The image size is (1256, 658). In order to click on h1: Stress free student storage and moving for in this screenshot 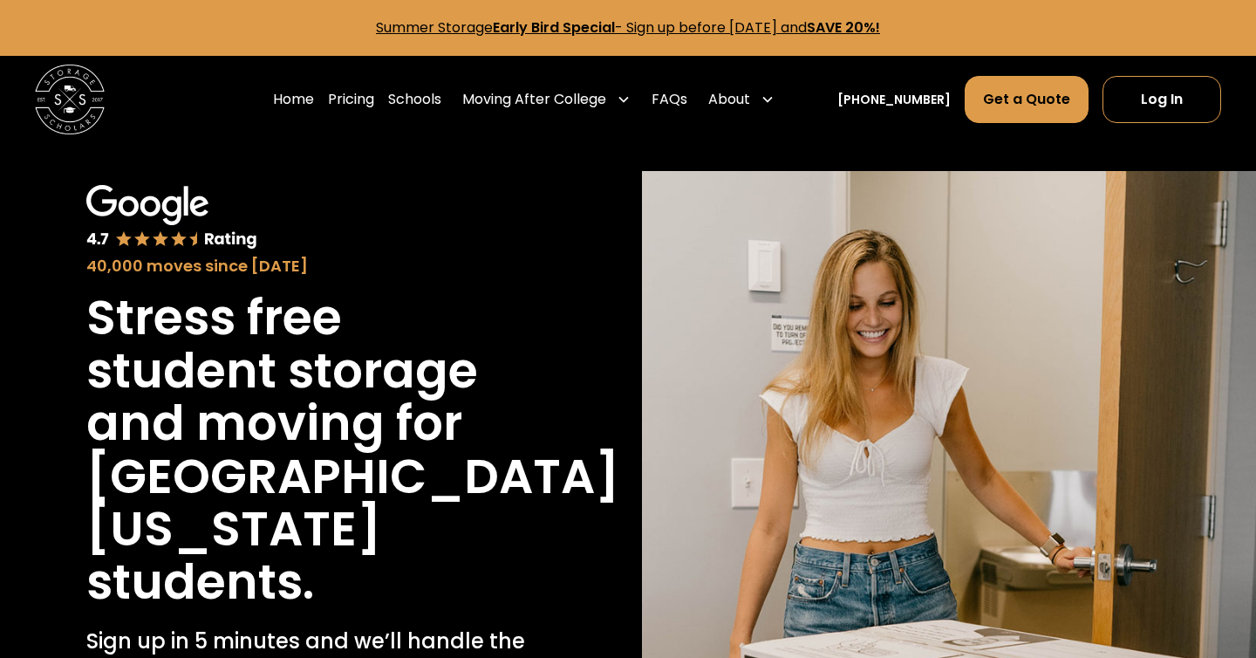, I will do `click(307, 371)`.